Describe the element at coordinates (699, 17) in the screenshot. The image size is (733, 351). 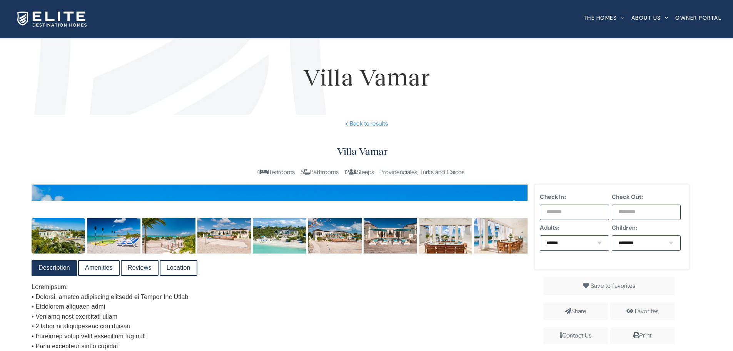
I see `a: Owner Portal` at that location.